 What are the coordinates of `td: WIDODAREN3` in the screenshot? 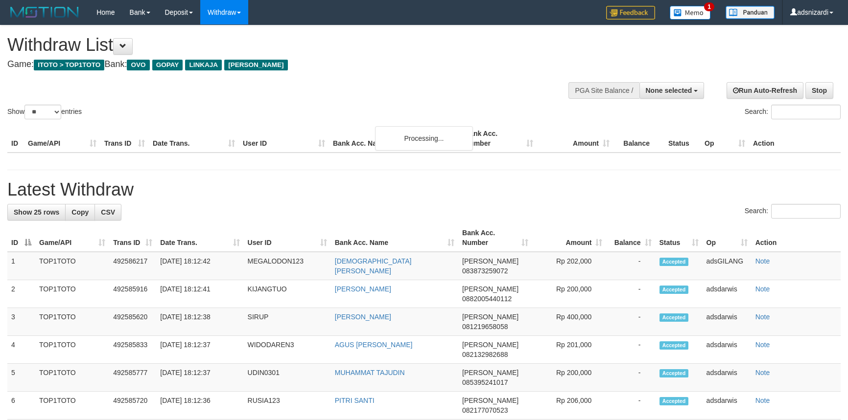 It's located at (287, 350).